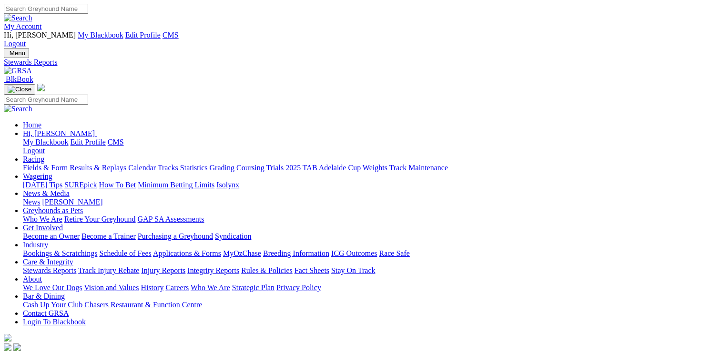  What do you see at coordinates (54, 322) in the screenshot?
I see `a: Login To Blackbook` at bounding box center [54, 322].